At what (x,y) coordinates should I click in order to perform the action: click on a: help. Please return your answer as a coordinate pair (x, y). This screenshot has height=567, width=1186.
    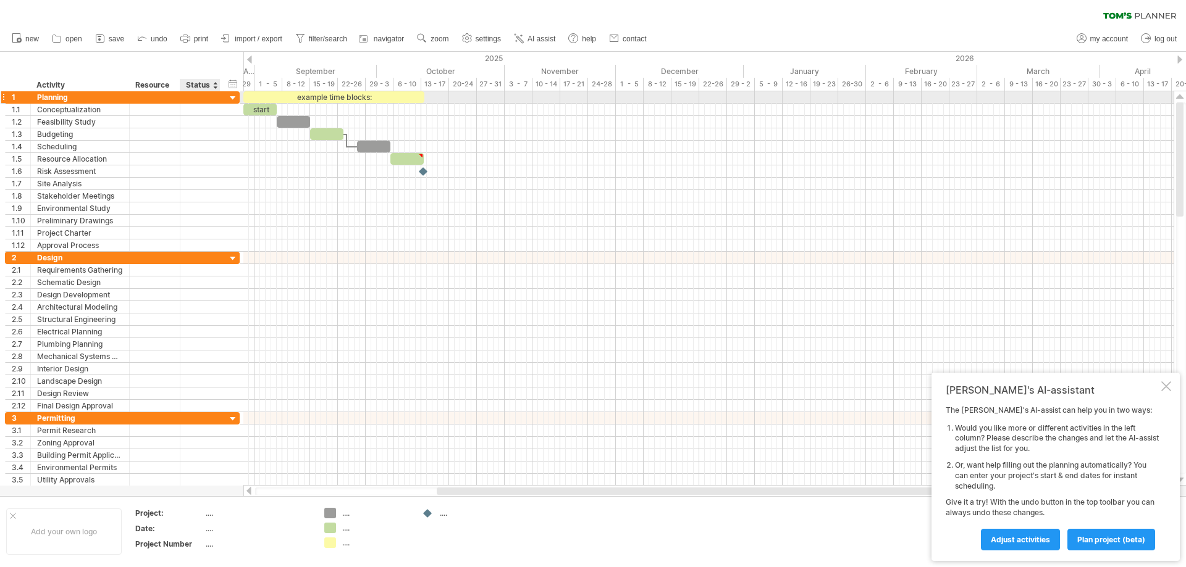
    Looking at the image, I should click on (582, 39).